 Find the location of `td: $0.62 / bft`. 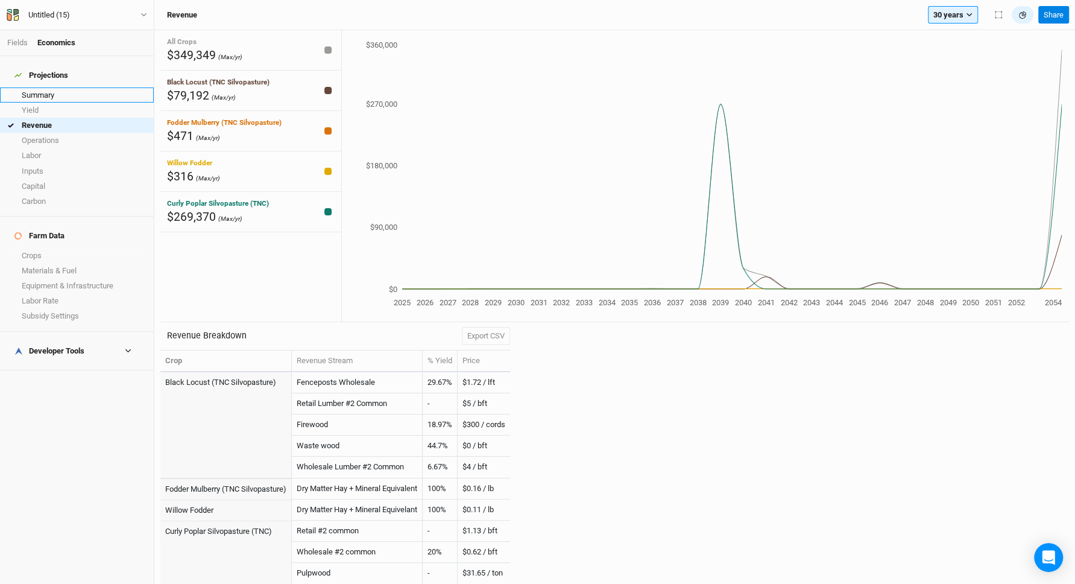

td: $0.62 / bft is located at coordinates (484, 552).